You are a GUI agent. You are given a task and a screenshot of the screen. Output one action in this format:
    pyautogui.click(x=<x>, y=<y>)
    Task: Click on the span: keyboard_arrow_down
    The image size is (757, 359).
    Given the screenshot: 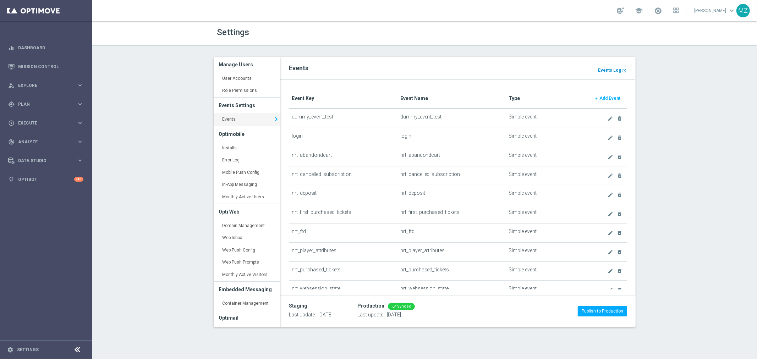 What is the action you would take?
    pyautogui.click(x=732, y=11)
    